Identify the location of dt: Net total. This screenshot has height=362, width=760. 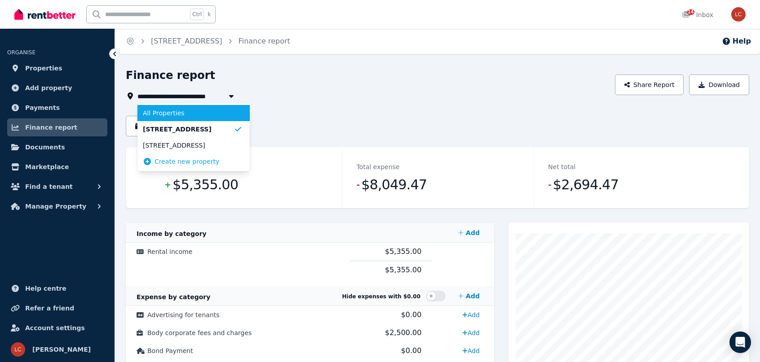
(561, 167).